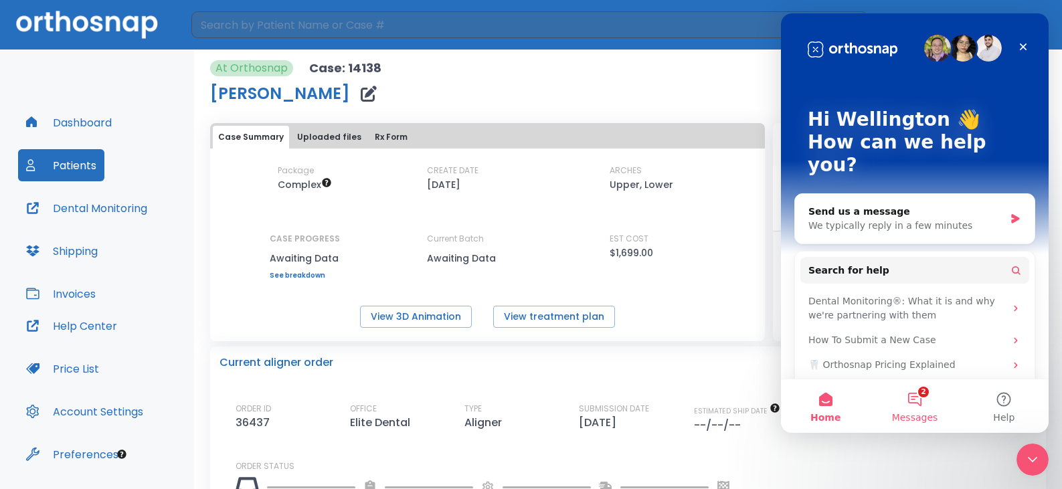 Image resolution: width=1062 pixels, height=489 pixels. I want to click on a: Preferences, so click(72, 454).